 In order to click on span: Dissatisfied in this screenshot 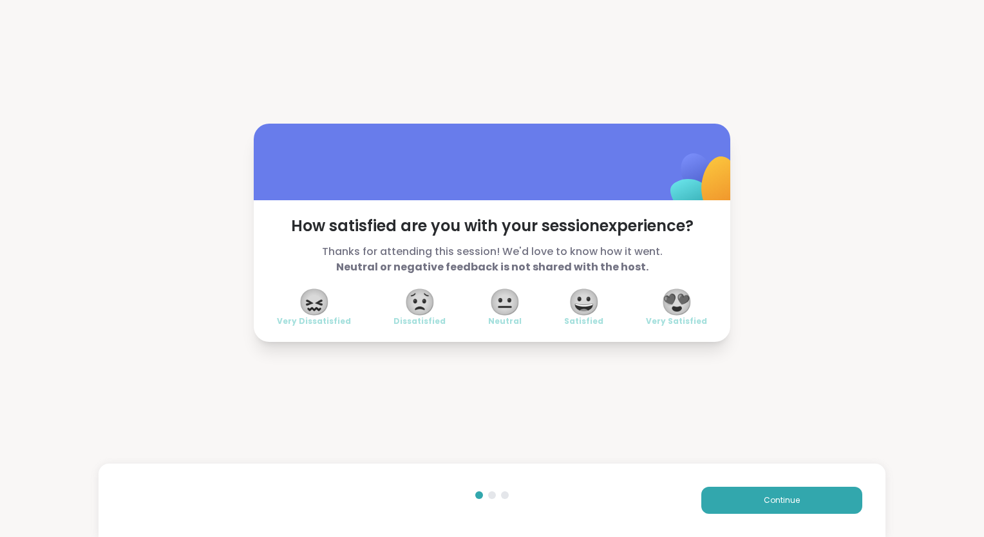, I will do `click(419, 321)`.